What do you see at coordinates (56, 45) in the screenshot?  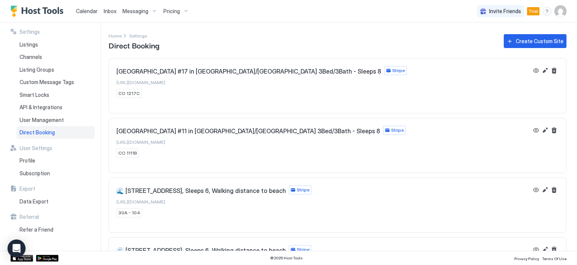 I see `a: Listings` at bounding box center [56, 45].